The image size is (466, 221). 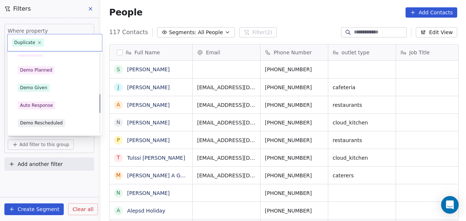 I want to click on div: Duplicate, so click(x=25, y=43).